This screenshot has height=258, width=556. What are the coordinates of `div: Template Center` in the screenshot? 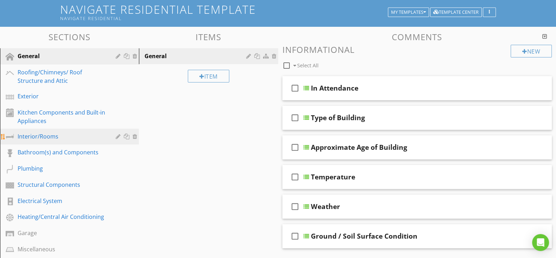 It's located at (456, 12).